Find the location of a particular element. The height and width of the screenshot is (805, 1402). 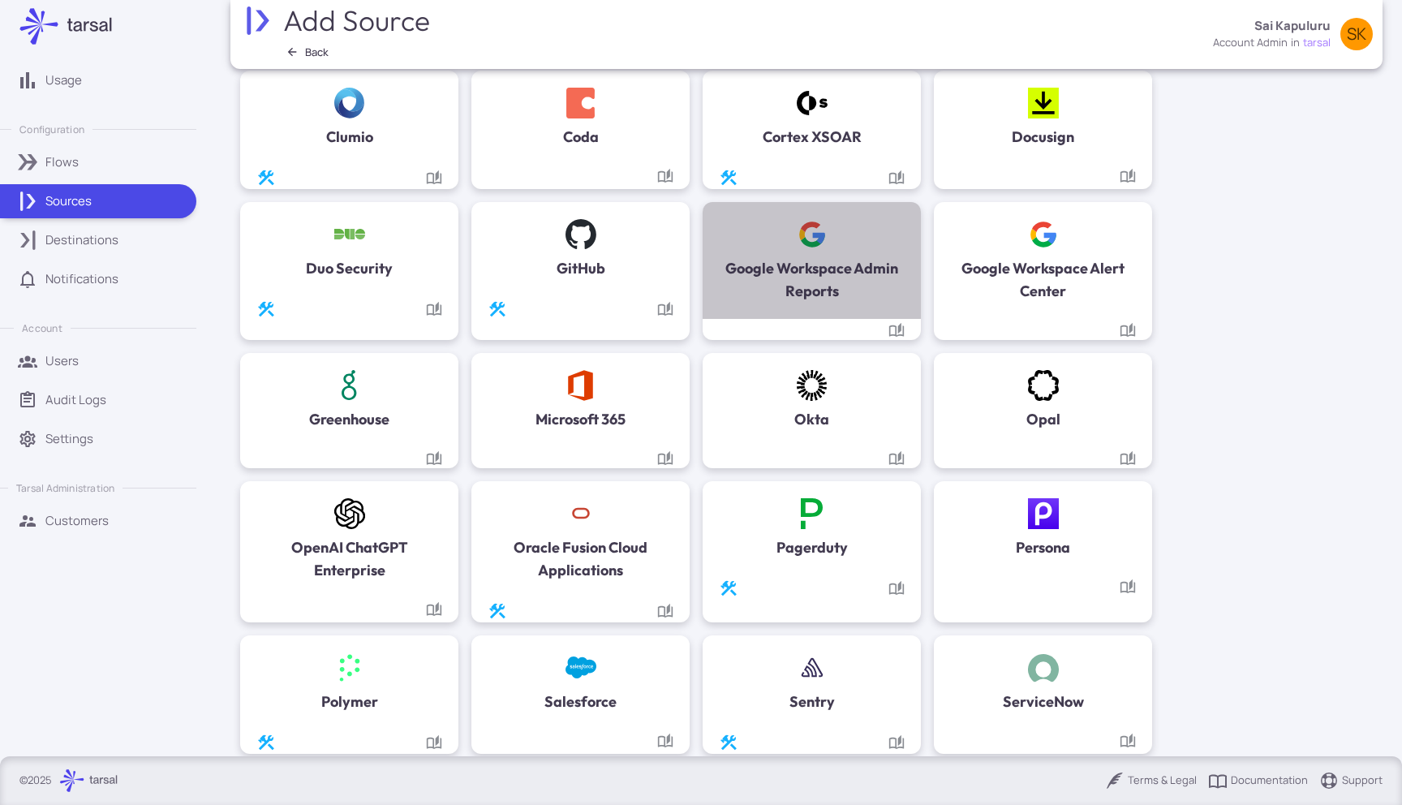

a: OpalOpal is located at coordinates (1042, 400).